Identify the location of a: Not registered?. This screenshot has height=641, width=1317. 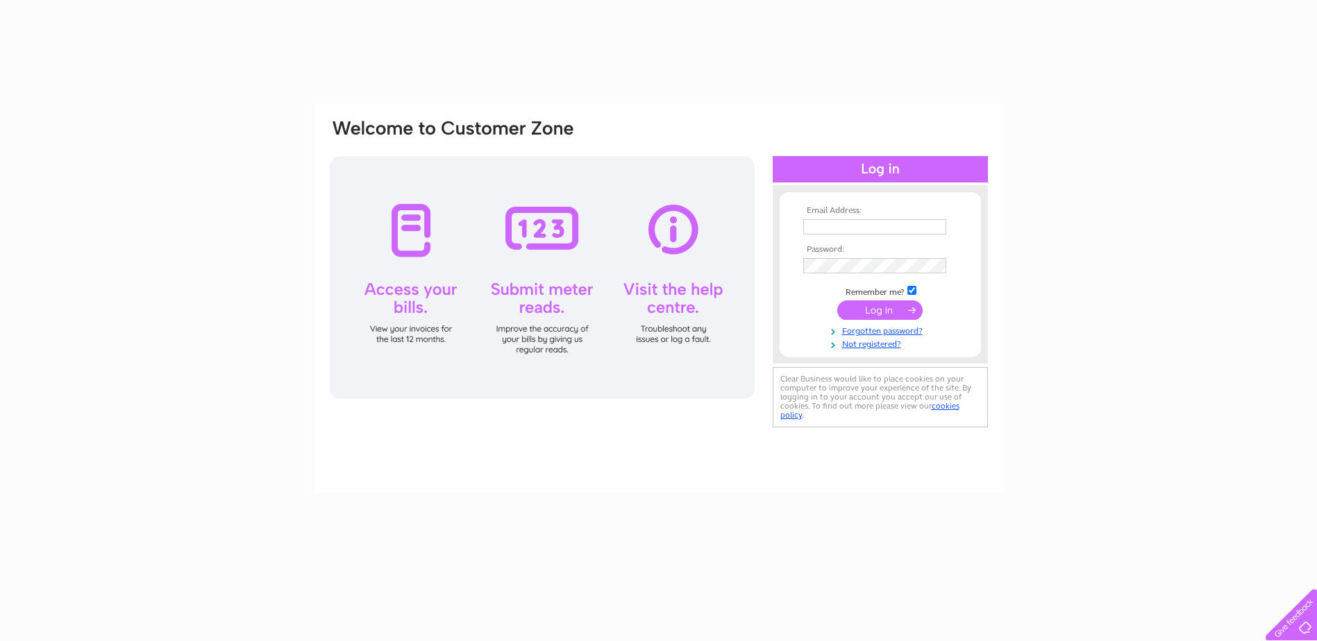
(881, 343).